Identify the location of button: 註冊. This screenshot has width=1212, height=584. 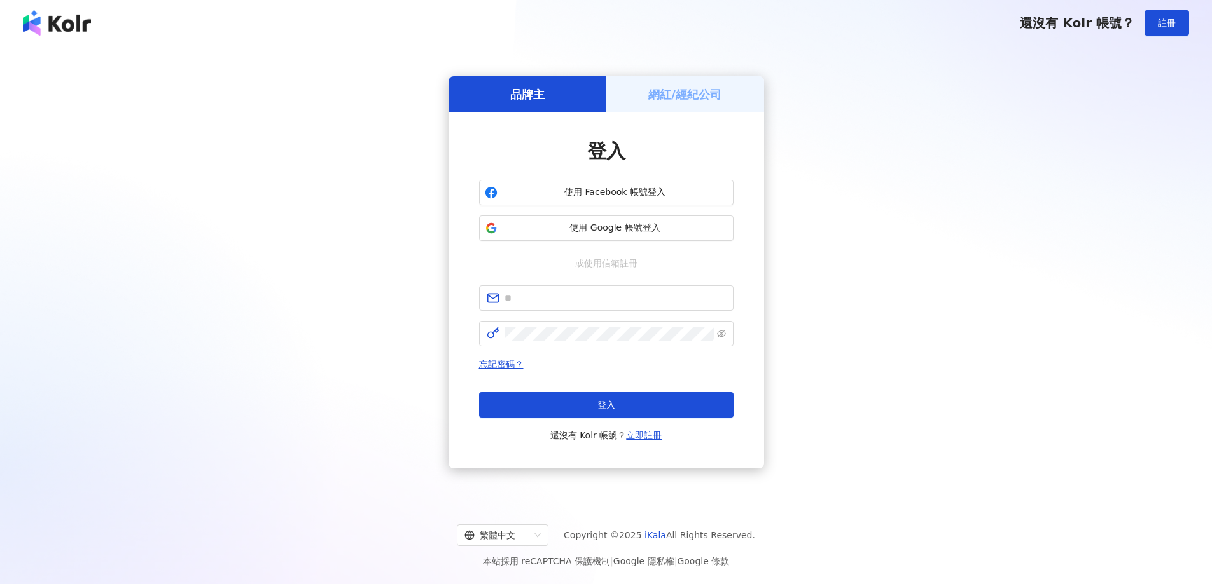
(1166, 23).